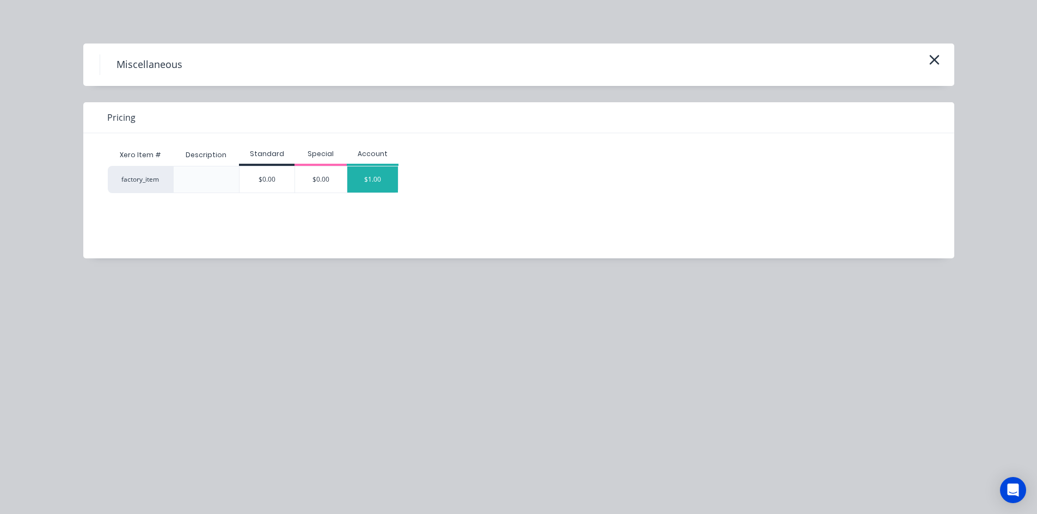 Image resolution: width=1037 pixels, height=514 pixels. What do you see at coordinates (140, 180) in the screenshot?
I see `div: factory_item` at bounding box center [140, 180].